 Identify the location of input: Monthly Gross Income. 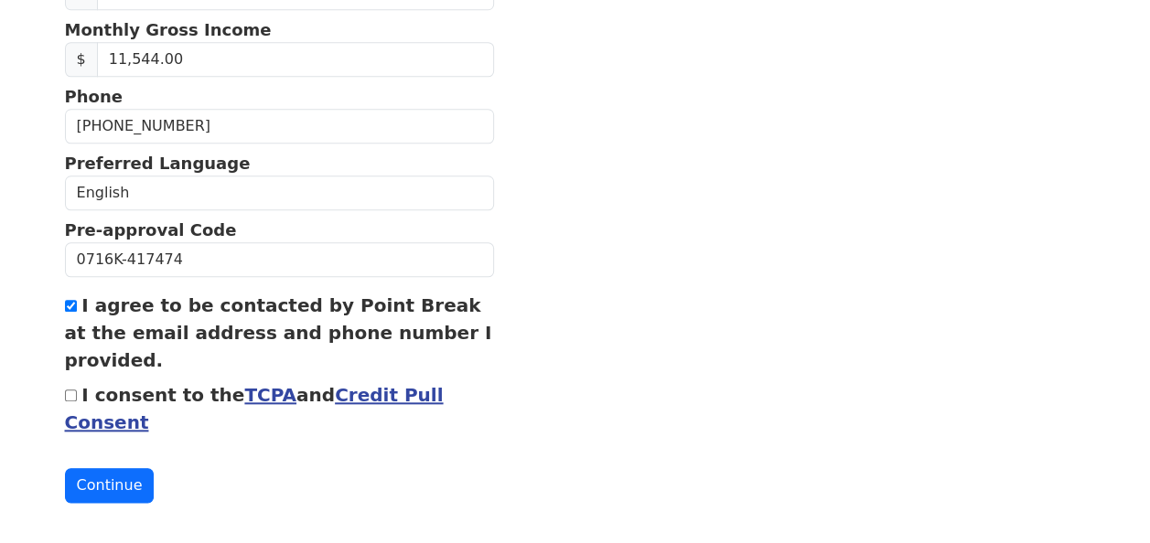
(295, 59).